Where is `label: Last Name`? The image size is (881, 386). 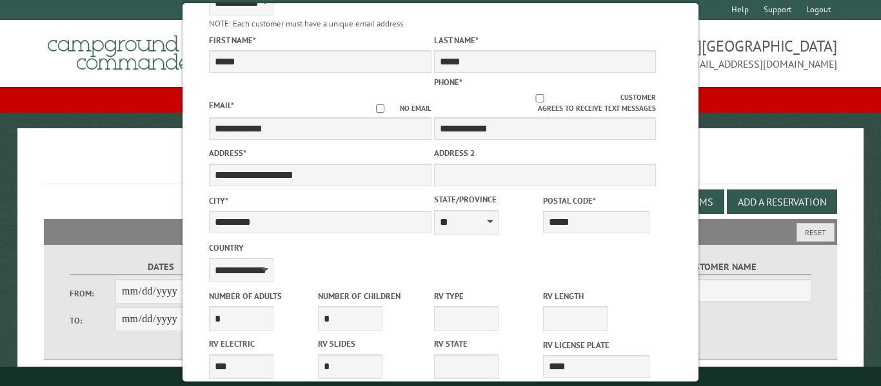 label: Last Name is located at coordinates (545, 40).